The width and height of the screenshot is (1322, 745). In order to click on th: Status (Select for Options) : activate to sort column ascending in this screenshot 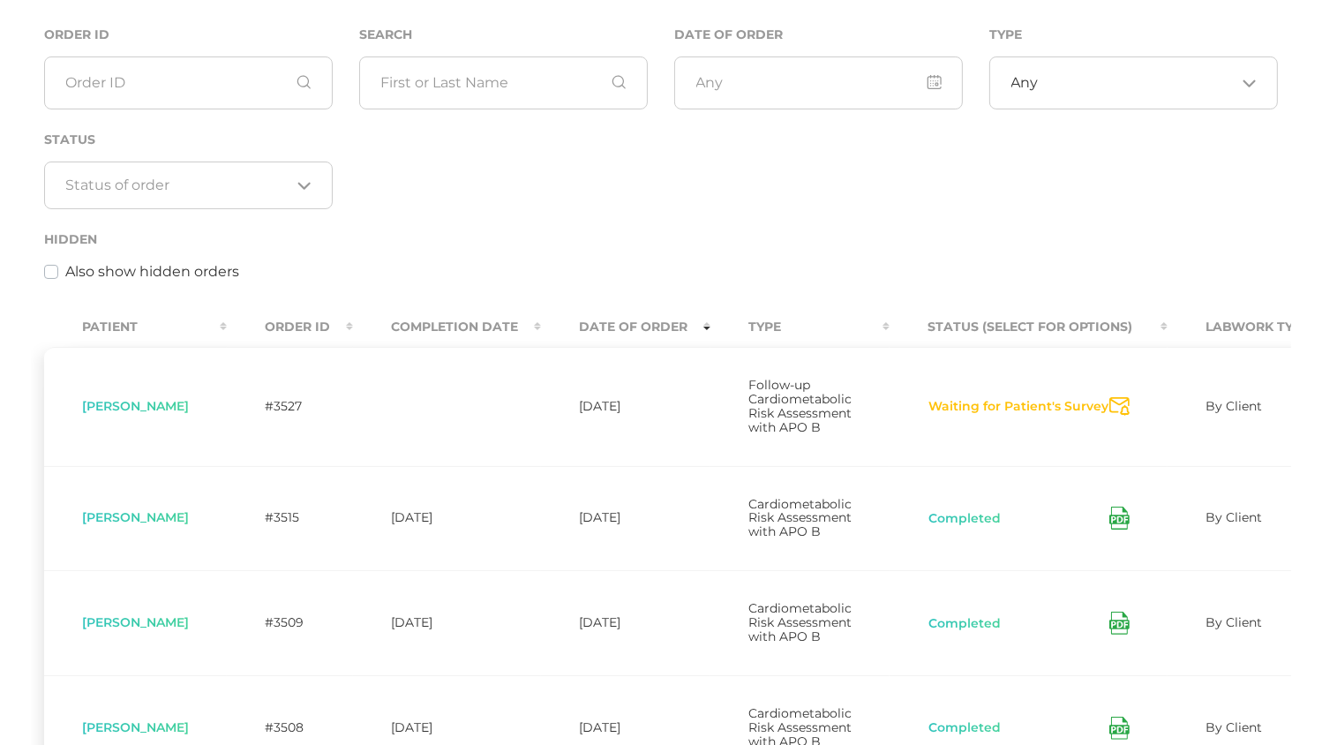, I will do `click(1028, 327)`.